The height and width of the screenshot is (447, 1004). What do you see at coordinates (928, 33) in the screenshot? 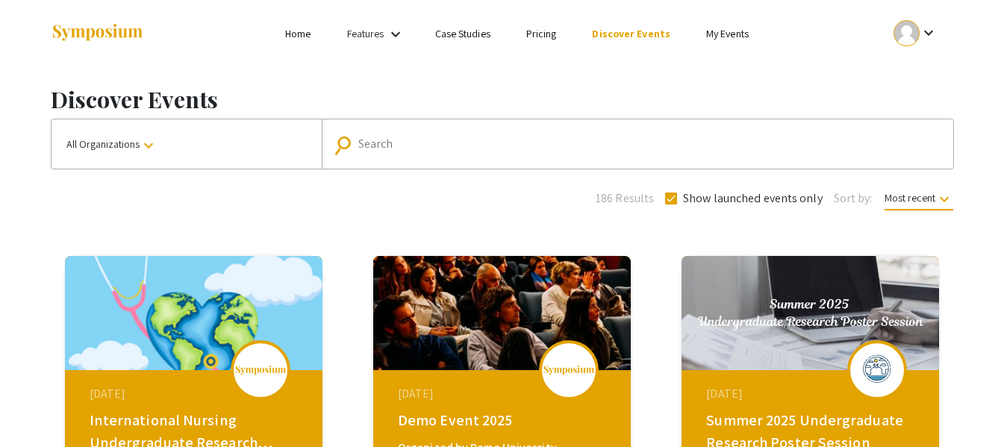
I see `mat-icon: Expand account dropdown` at bounding box center [928, 33].